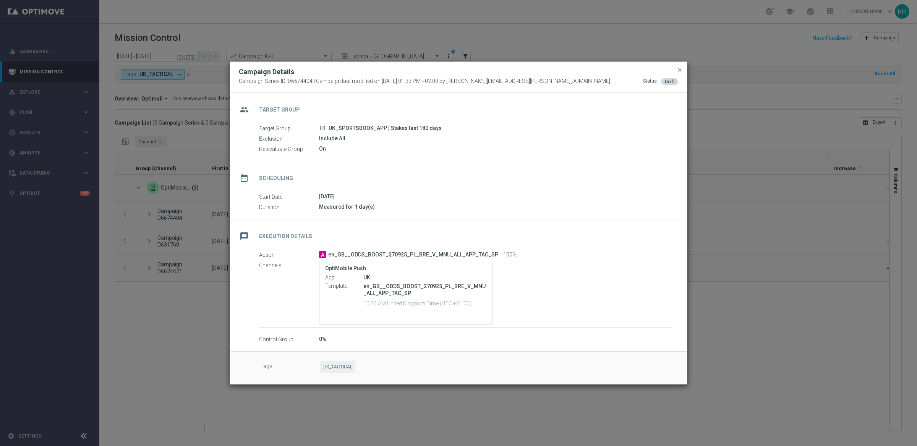 The height and width of the screenshot is (446, 917). Describe the element at coordinates (344, 286) in the screenshot. I see `label: Template` at that location.